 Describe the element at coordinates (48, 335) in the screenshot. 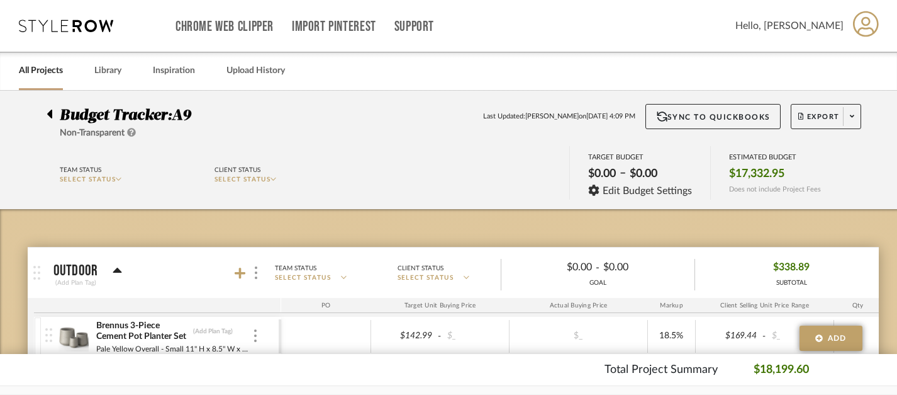

I see `img: vertical-grip.svg` at that location.